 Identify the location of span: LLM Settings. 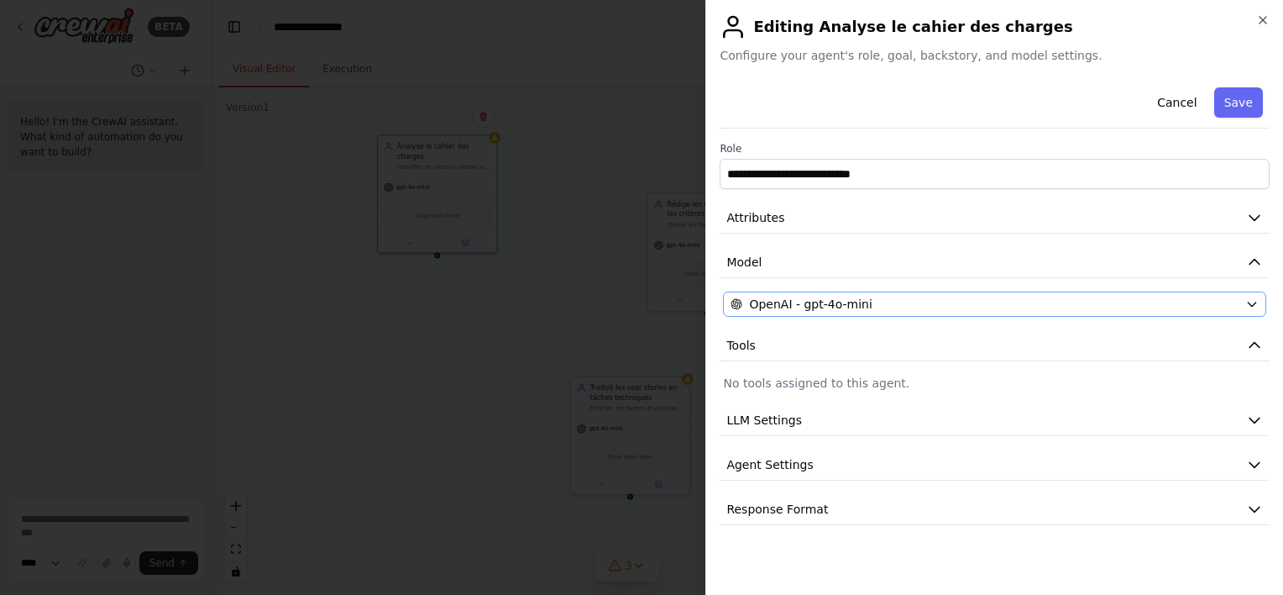
(764, 420).